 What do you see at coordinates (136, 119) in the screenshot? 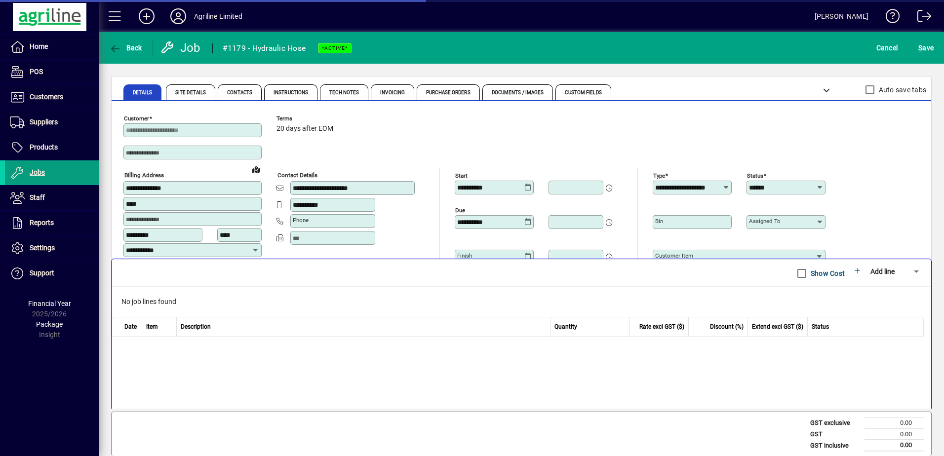
I see `mat-label: Customer` at bounding box center [136, 119].